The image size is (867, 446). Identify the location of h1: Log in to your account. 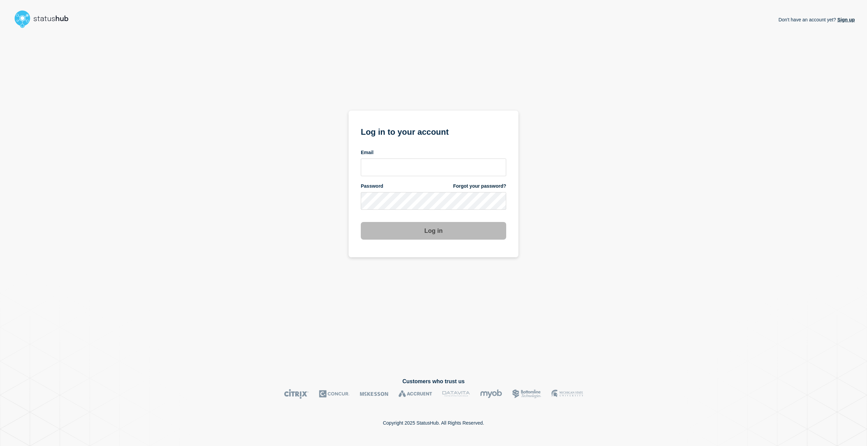
(433, 131).